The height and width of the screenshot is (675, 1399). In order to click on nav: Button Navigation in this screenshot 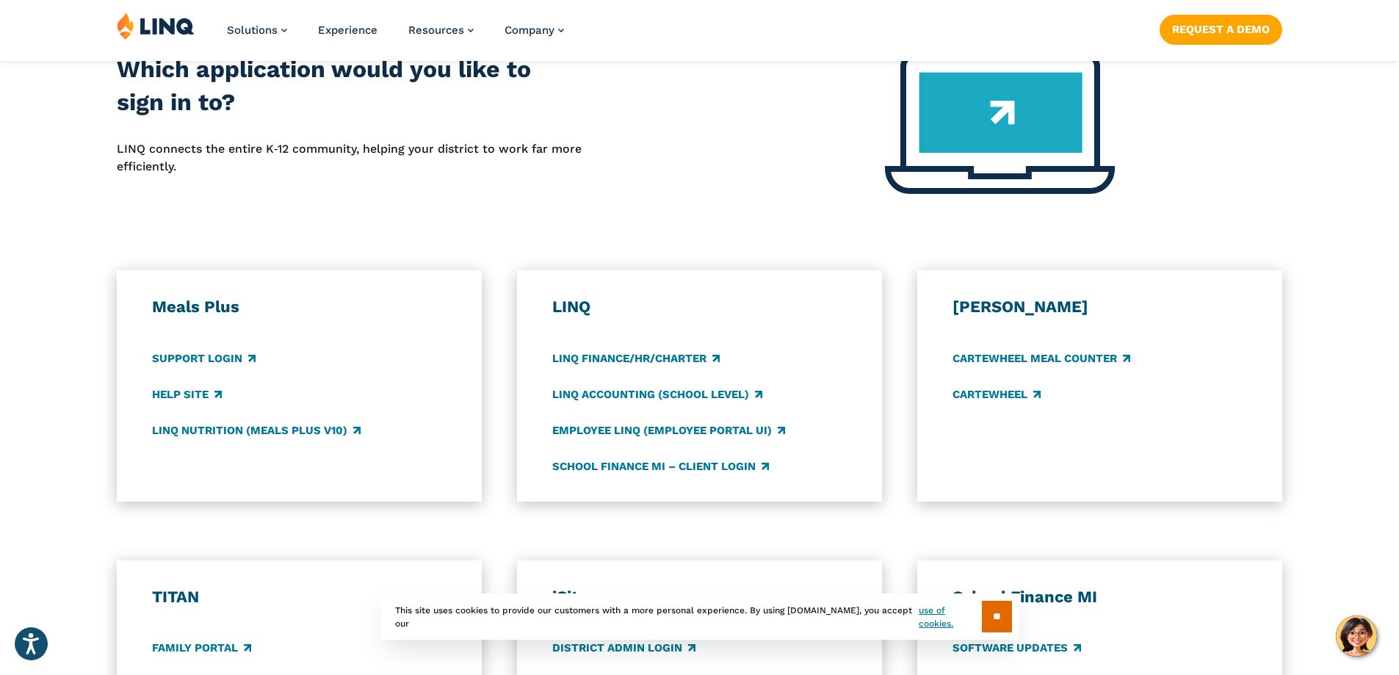, I will do `click(1221, 28)`.